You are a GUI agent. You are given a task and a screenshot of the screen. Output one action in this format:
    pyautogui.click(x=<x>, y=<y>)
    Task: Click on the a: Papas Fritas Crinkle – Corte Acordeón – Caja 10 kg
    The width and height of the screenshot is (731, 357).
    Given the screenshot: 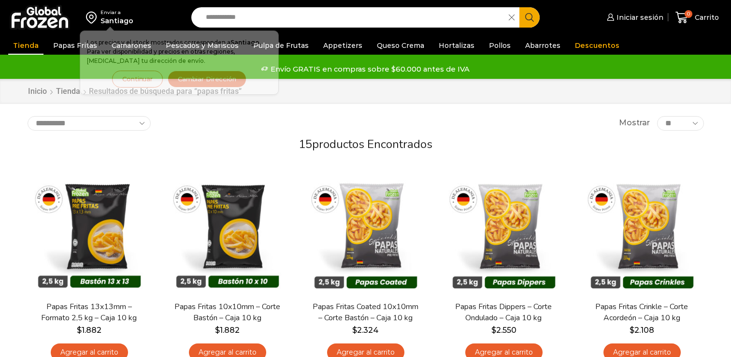 What is the action you would take?
    pyautogui.click(x=642, y=312)
    